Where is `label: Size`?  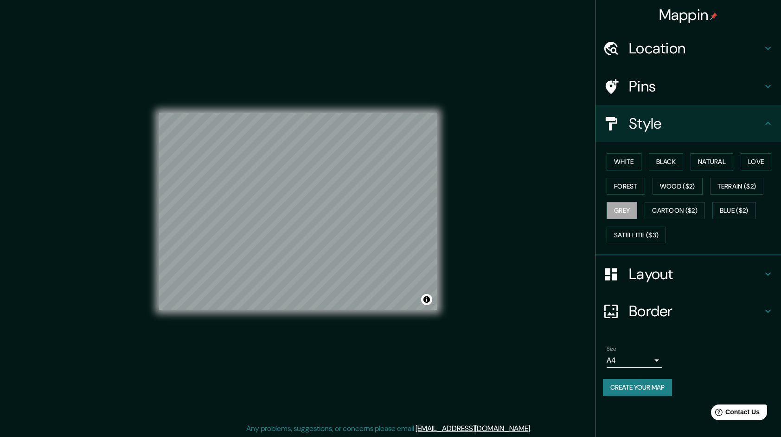 label: Size is located at coordinates (612, 349).